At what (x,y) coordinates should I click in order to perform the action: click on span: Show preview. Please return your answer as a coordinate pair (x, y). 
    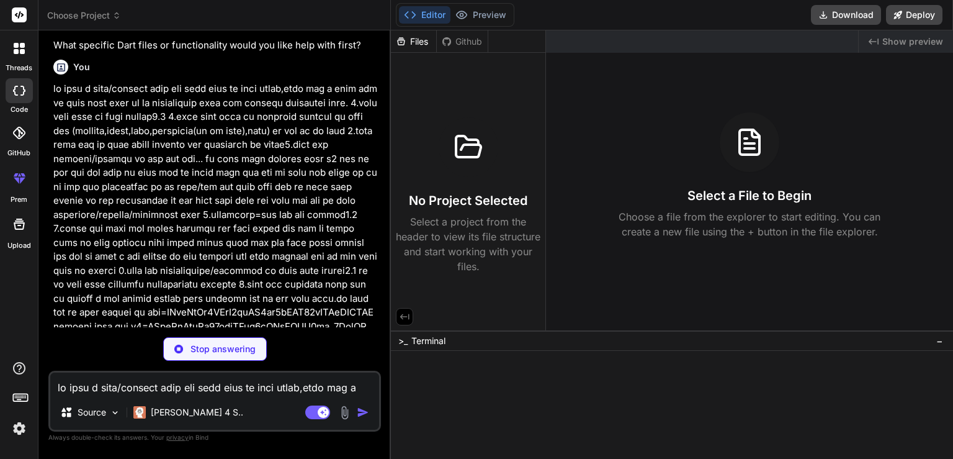
    Looking at the image, I should click on (913, 42).